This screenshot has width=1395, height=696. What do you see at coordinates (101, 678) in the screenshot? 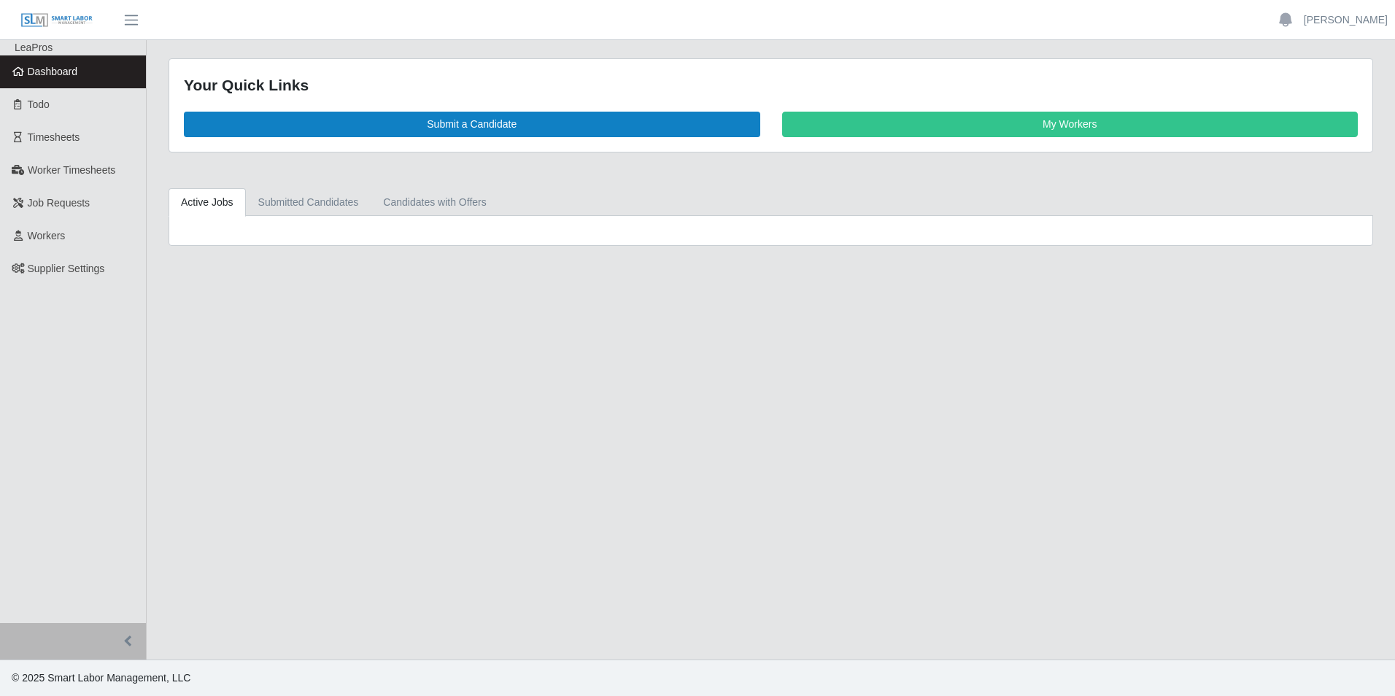
I see `span: © 2025 Smart Labor Management, LLC` at bounding box center [101, 678].